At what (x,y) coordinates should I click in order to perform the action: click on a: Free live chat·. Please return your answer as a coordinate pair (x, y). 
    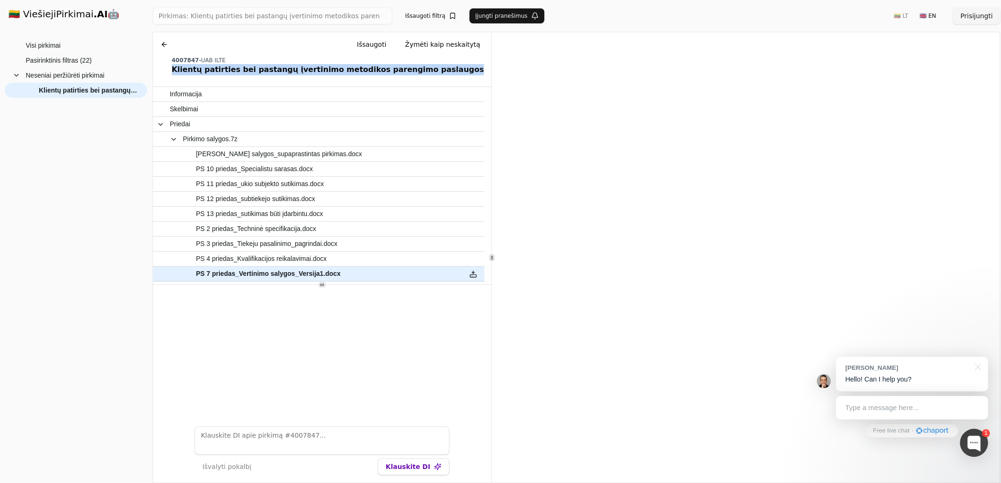
    Looking at the image, I should click on (911, 431).